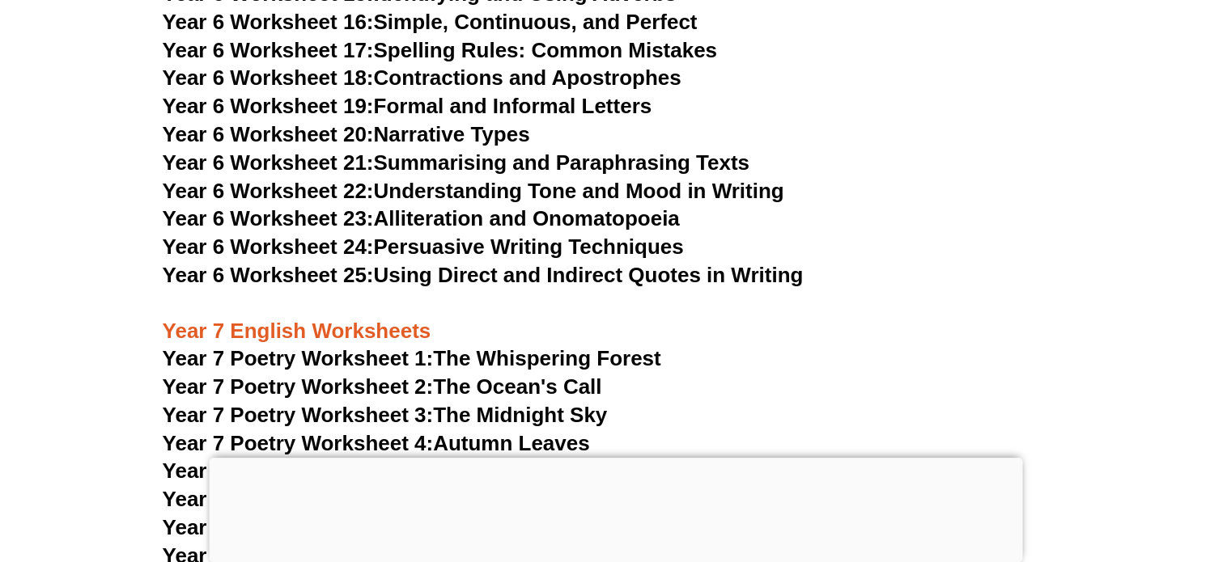 The width and height of the screenshot is (1231, 562). I want to click on a: Year 6 Worksheet 16:Simple, Continuous, and Perfect, so click(430, 22).